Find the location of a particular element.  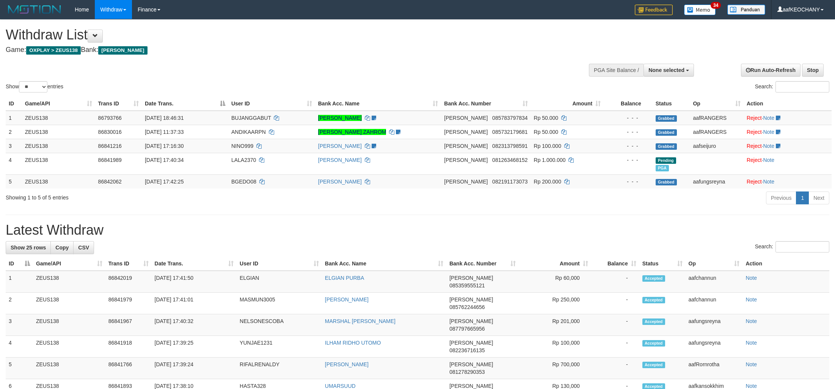

a: ILHAM RIDHO UTOMO is located at coordinates (353, 343).